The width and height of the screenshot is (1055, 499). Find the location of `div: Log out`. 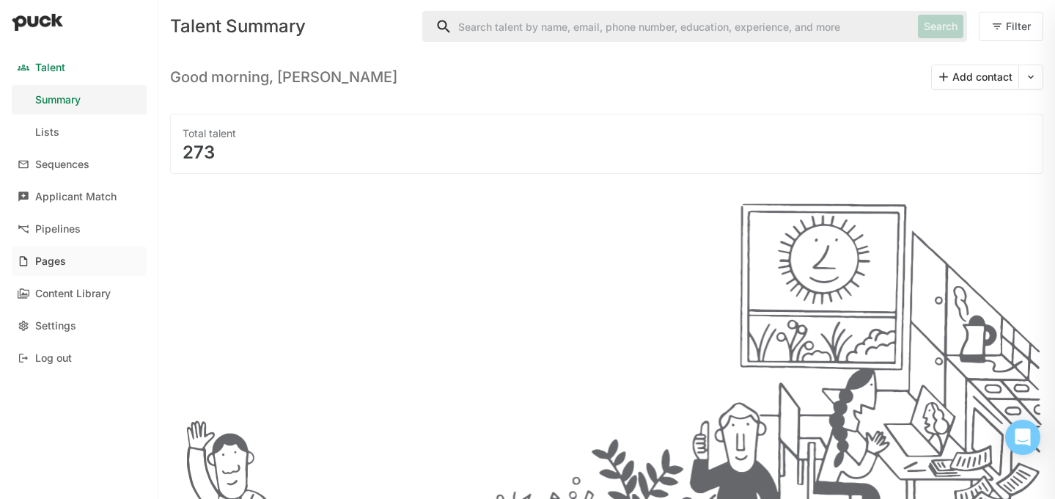

div: Log out is located at coordinates (54, 358).